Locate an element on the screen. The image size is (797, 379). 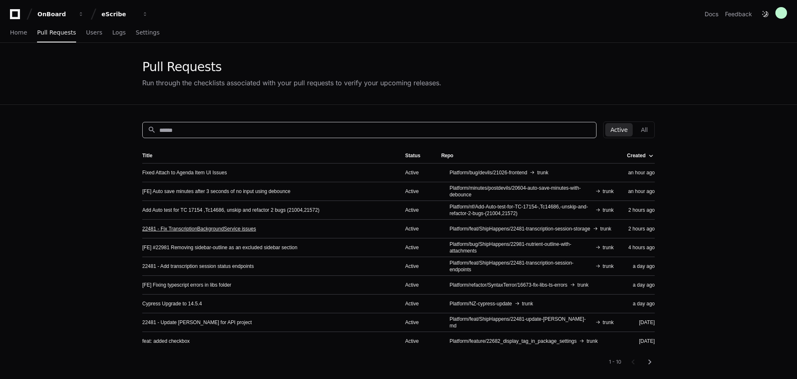
mat-icon: search is located at coordinates (152, 130).